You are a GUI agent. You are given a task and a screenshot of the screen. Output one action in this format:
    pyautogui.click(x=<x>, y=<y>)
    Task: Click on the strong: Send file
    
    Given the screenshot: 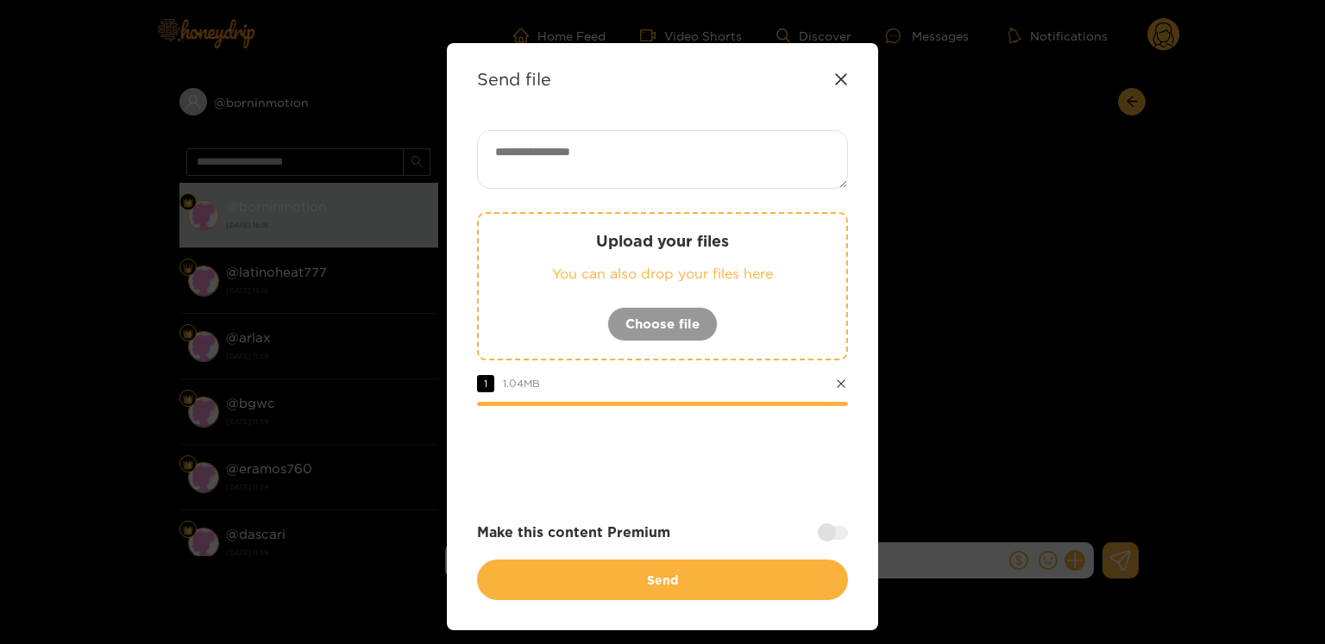 What is the action you would take?
    pyautogui.click(x=514, y=78)
    